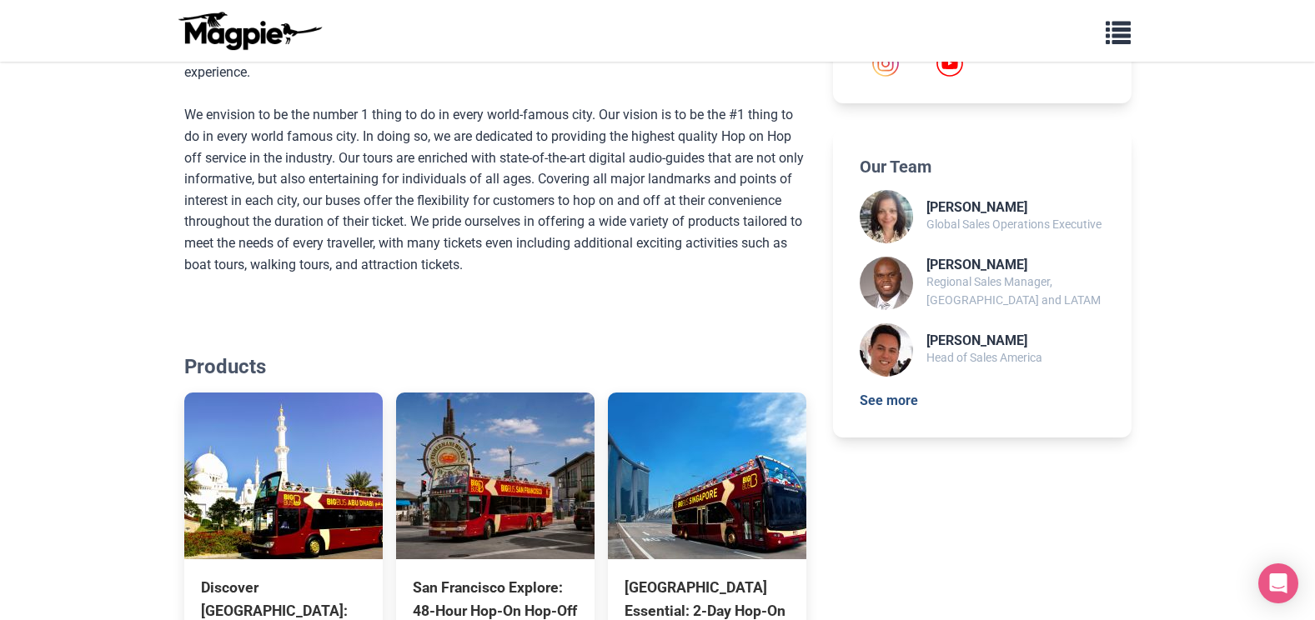  Describe the element at coordinates (707, 476) in the screenshot. I see `img: Singapore Essential: 2-Day Hop-On Hop-Off Sightseeing Bus Tour` at that location.